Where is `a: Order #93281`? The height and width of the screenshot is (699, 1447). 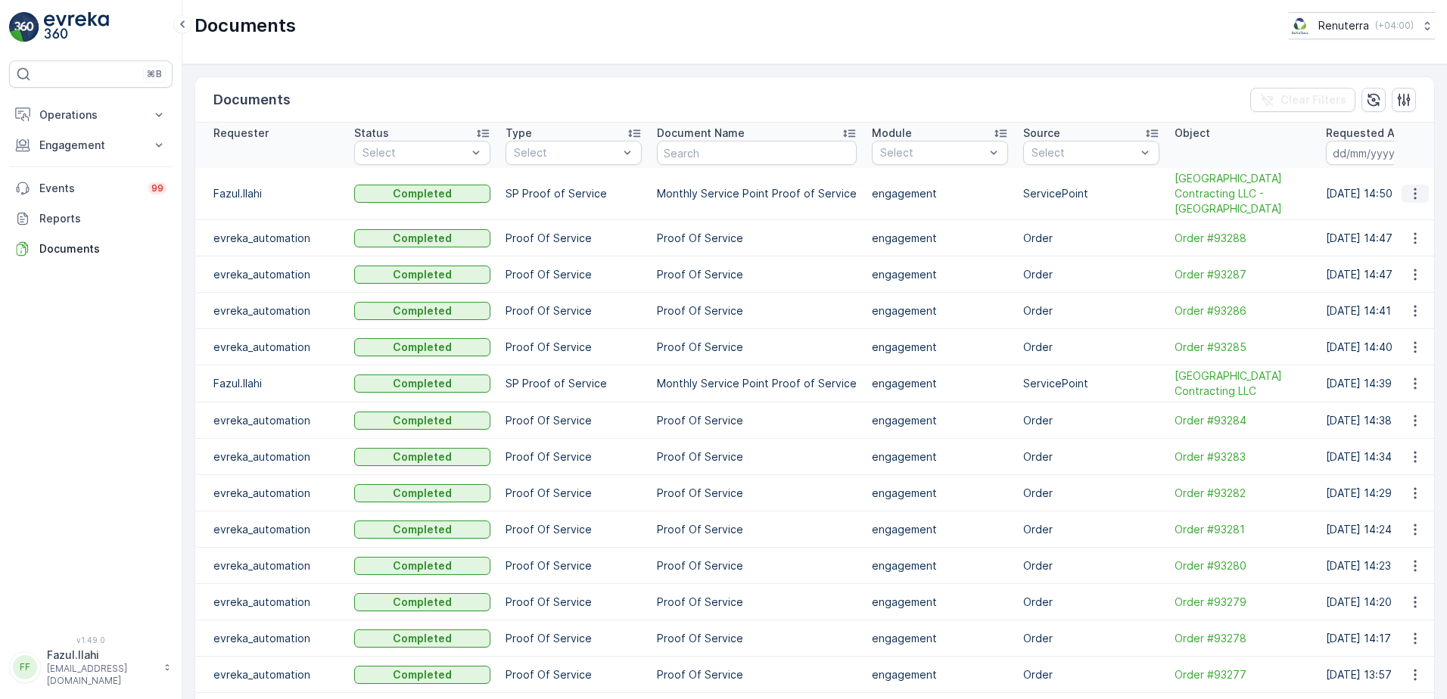
a: Order #93281 is located at coordinates (1243, 530).